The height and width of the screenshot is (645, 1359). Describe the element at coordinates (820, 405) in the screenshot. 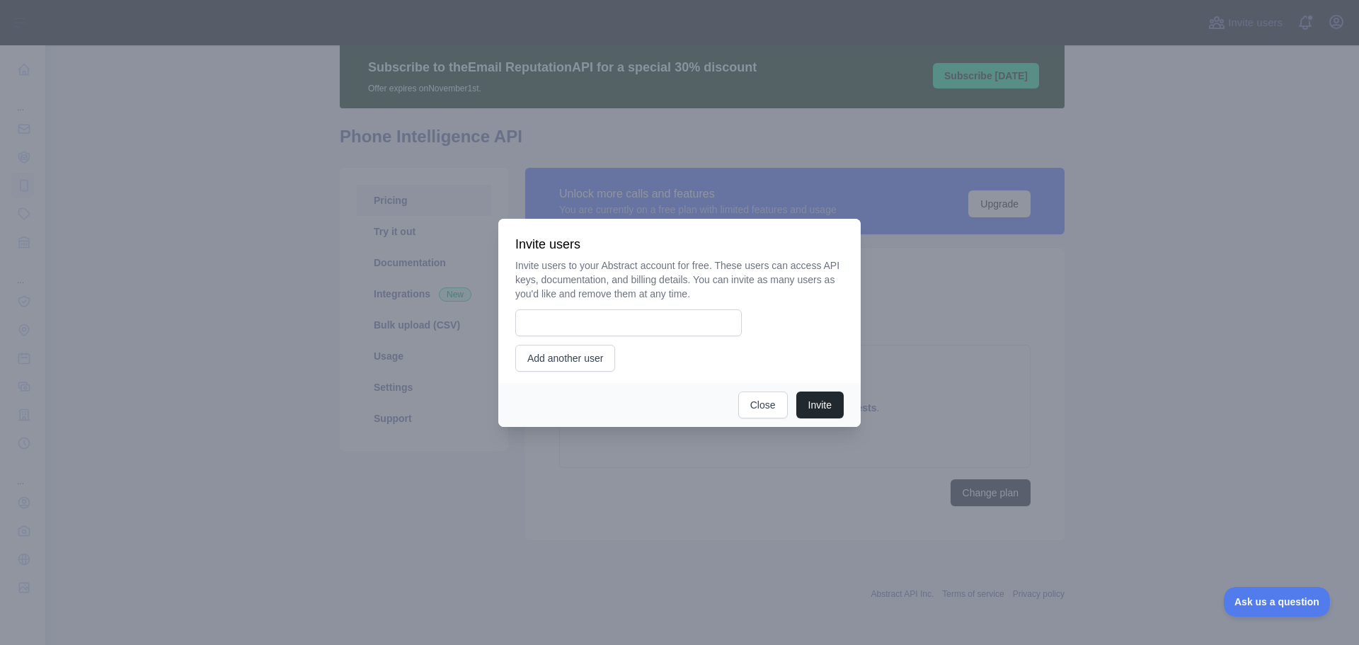

I see `button: Invite` at that location.